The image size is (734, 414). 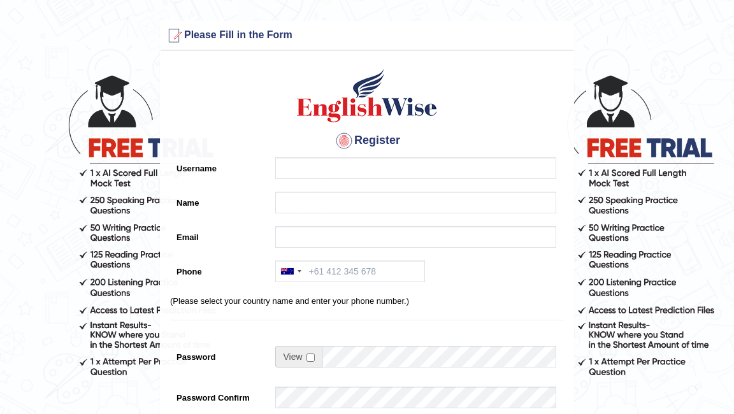 What do you see at coordinates (310, 358) in the screenshot?
I see `input: Show/Hide Password` at bounding box center [310, 358].